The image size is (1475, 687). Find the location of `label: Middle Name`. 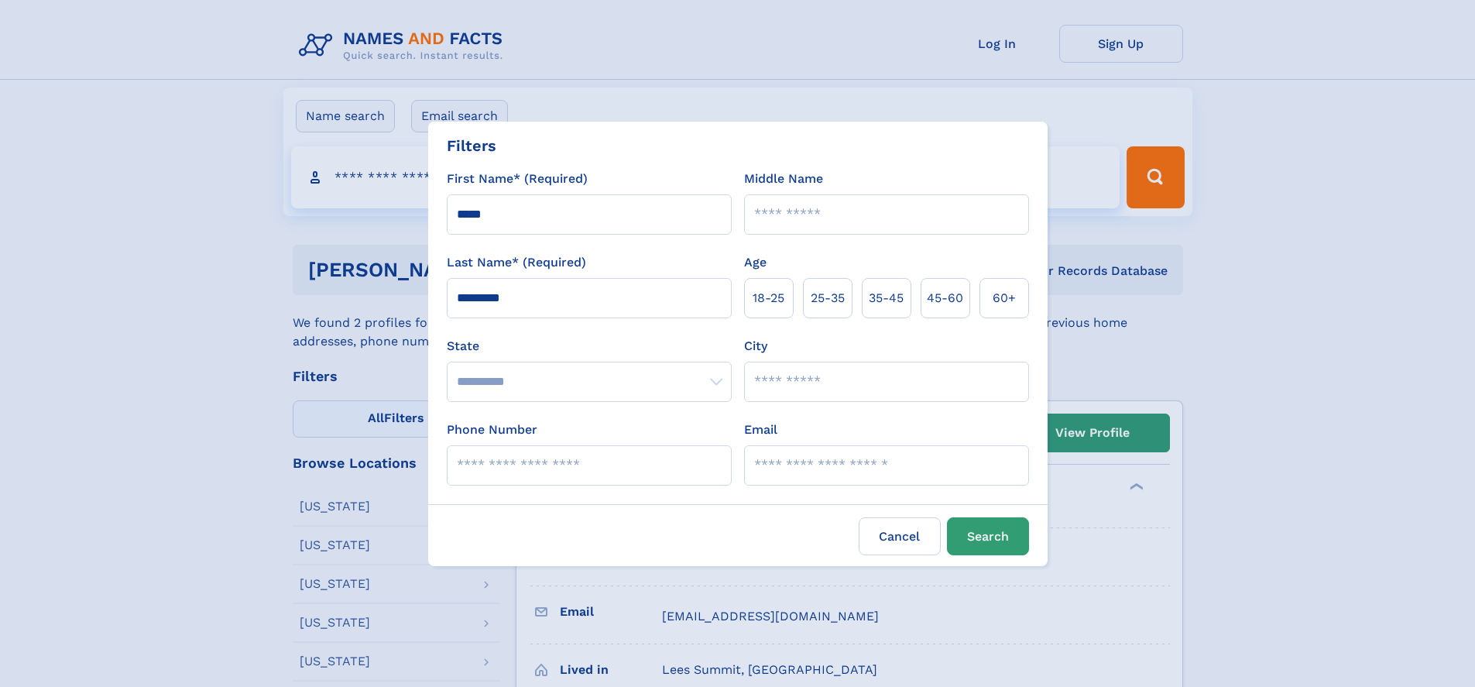

label: Middle Name is located at coordinates (783, 179).